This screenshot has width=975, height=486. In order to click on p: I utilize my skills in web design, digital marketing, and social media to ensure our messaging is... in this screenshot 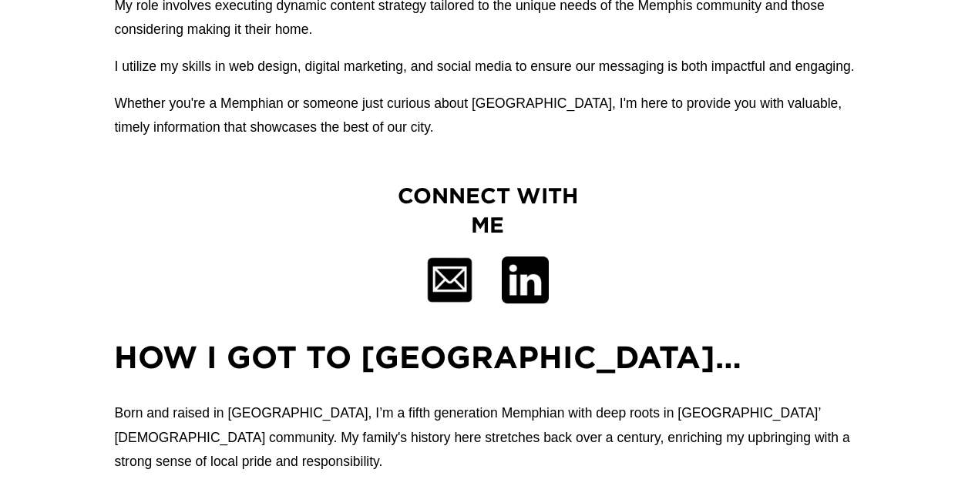, I will do `click(487, 67)`.